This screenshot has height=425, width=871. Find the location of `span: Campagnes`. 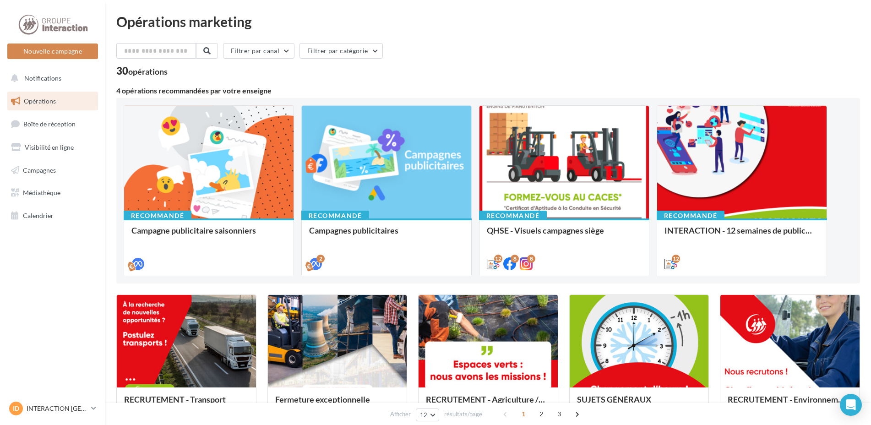

span: Campagnes is located at coordinates (39, 169).